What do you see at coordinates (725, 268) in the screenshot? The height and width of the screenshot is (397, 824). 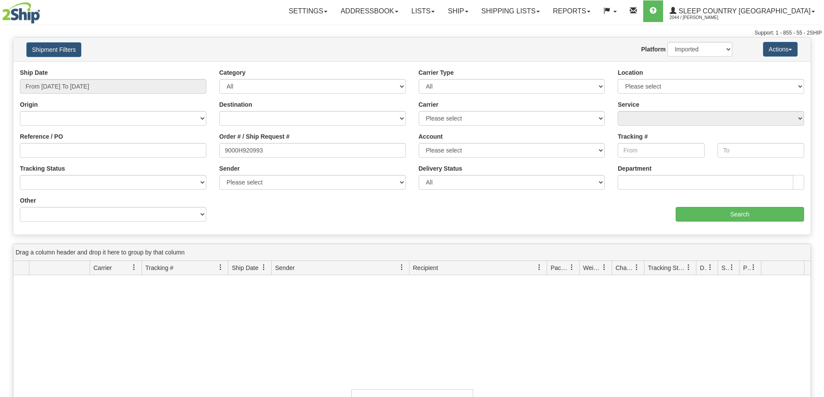 I see `span: Shipment Issues` at bounding box center [725, 268].